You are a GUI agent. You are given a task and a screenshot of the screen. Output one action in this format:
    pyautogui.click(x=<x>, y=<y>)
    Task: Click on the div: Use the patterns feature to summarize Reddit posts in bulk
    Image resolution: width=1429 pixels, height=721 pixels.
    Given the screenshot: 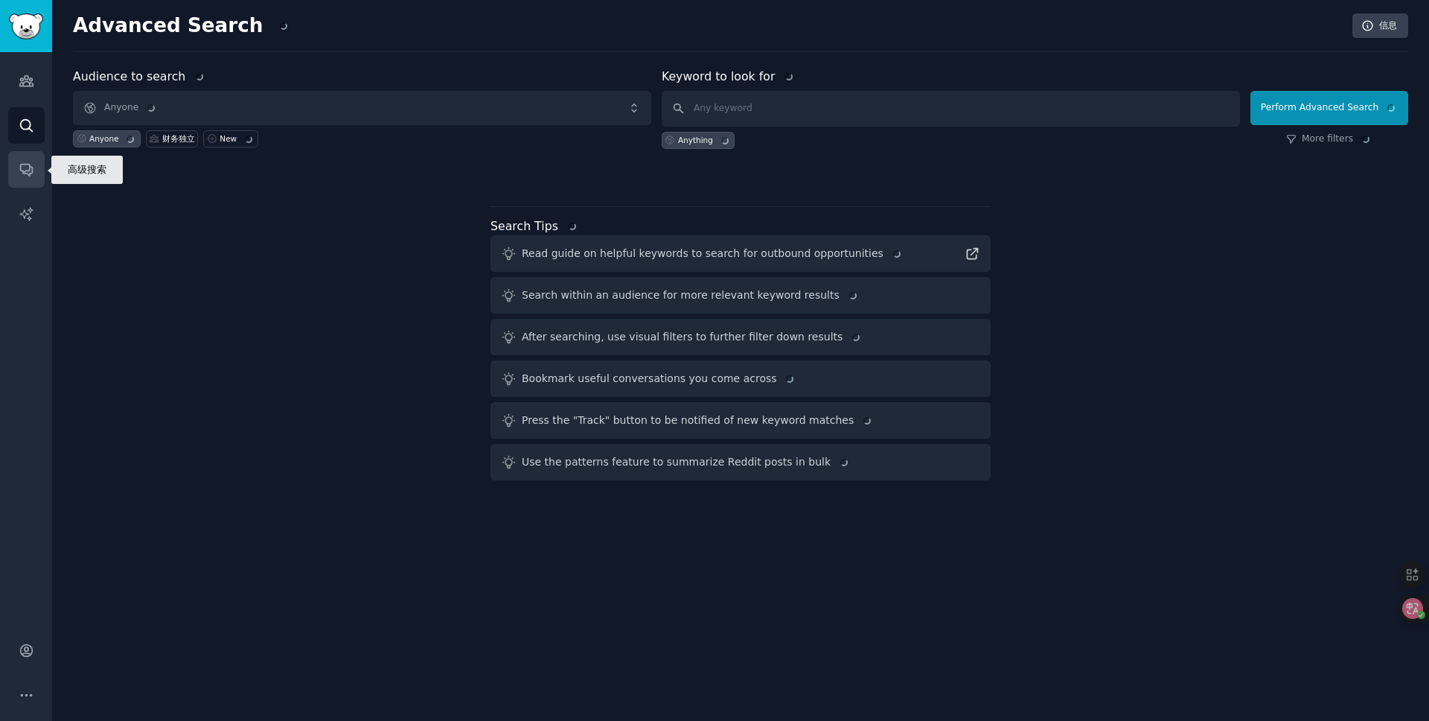 What is the action you would take?
    pyautogui.click(x=686, y=462)
    